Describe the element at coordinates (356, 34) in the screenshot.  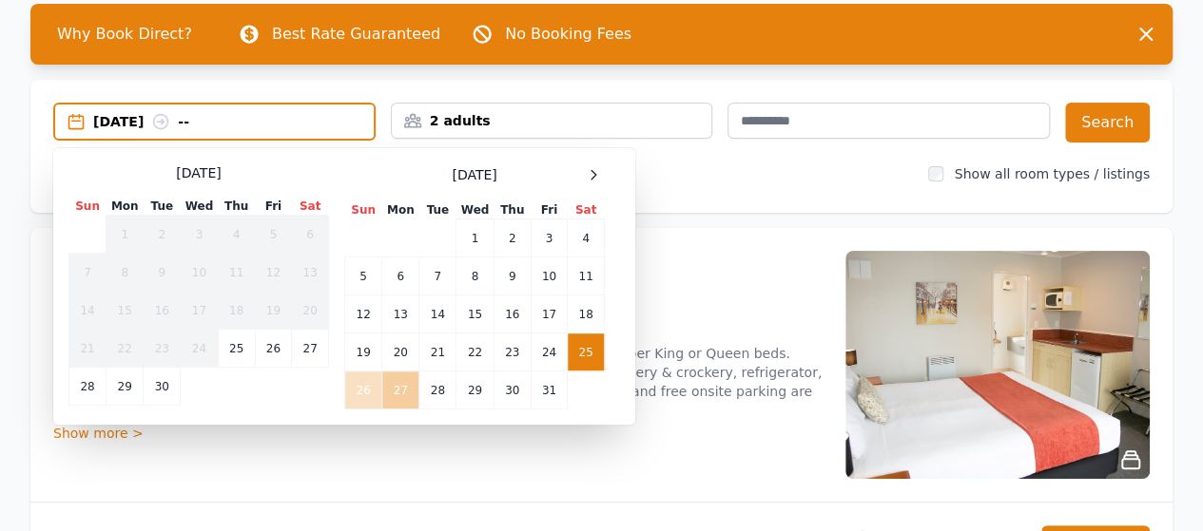
I see `p: Best Rate Guaranteed` at that location.